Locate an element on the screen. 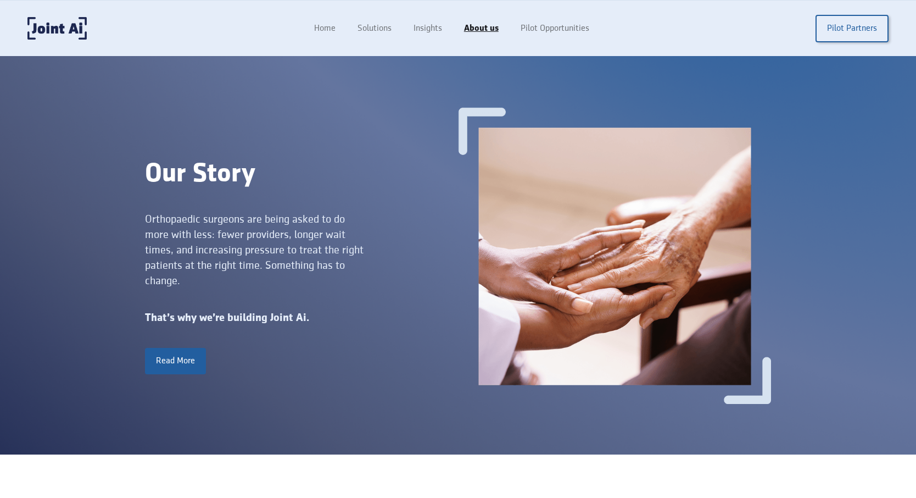 Image resolution: width=916 pixels, height=498 pixels. a: Solutions is located at coordinates (375, 29).